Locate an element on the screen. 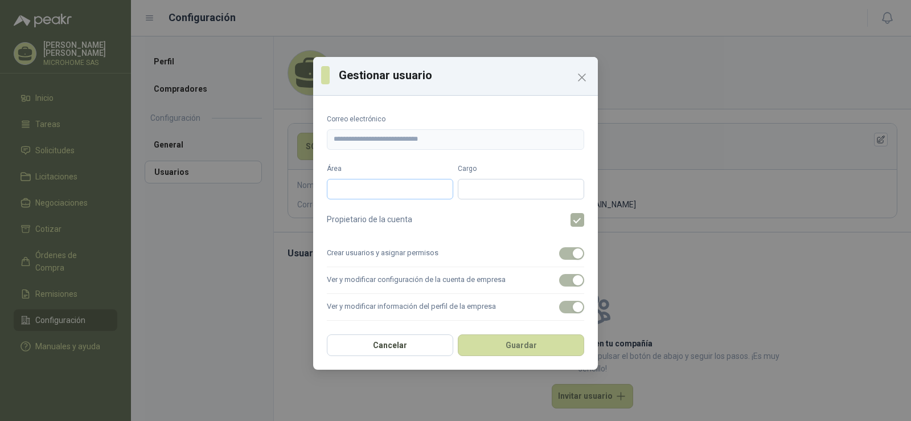 Image resolution: width=911 pixels, height=421 pixels. button: Ver y modificar información del perfil de la empresa is located at coordinates (572, 307).